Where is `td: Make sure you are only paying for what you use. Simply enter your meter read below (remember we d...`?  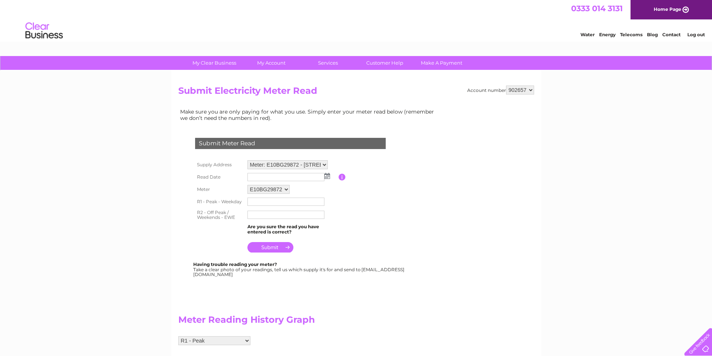 td: Make sure you are only paying for what you use. Simply enter your meter read below (remember we d... is located at coordinates (309, 115).